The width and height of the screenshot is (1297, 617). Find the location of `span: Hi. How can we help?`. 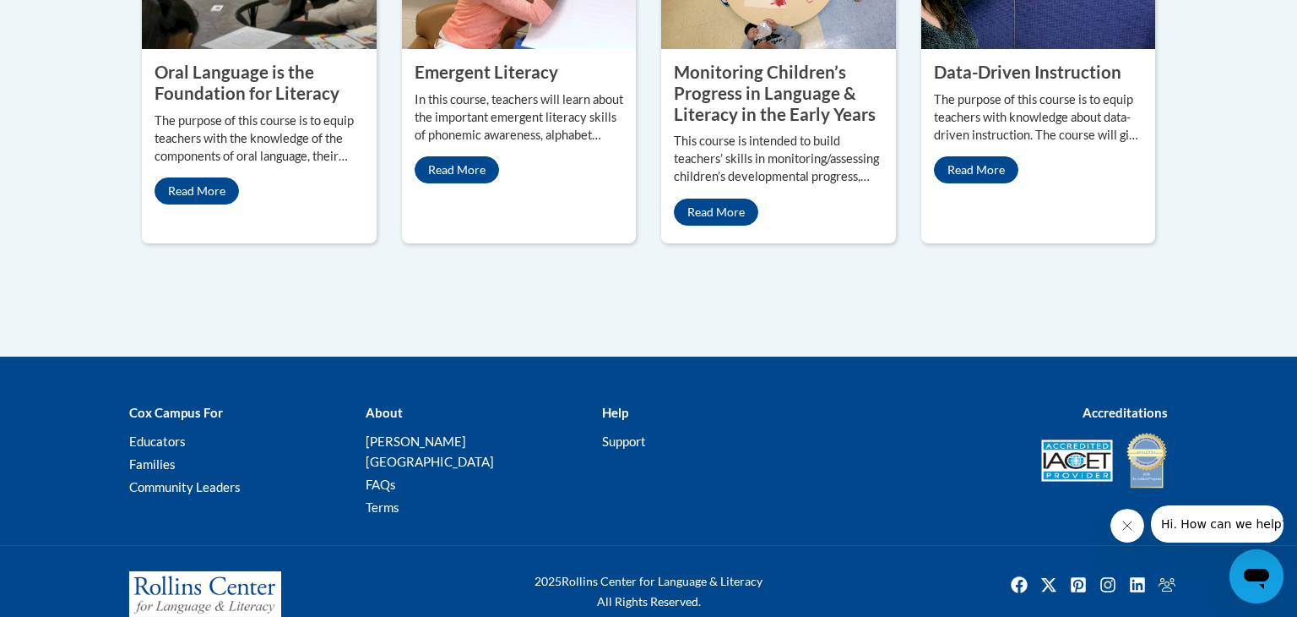

span: Hi. How can we help? is located at coordinates (73, 19).